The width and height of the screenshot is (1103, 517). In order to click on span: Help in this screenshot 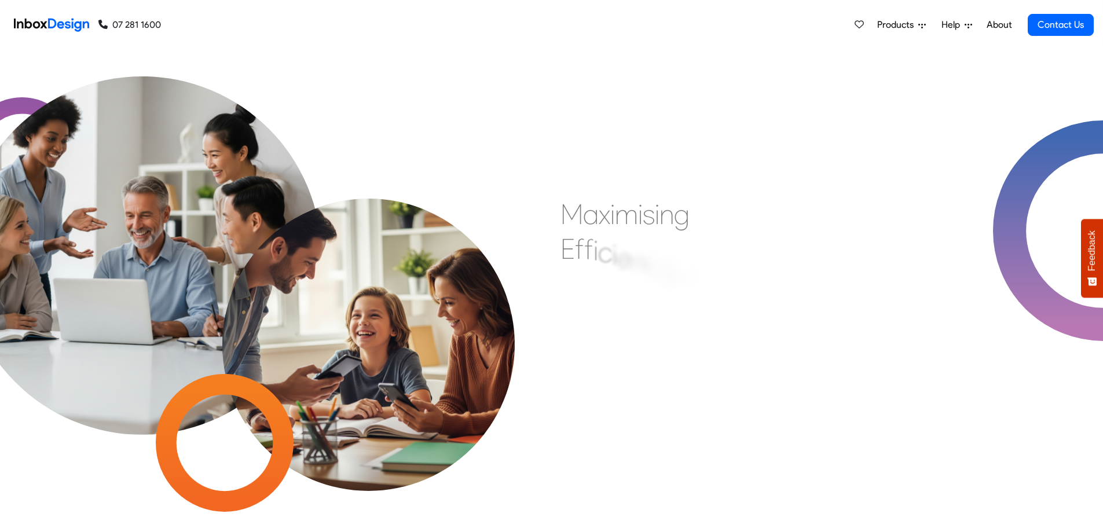, I will do `click(953, 25)`.